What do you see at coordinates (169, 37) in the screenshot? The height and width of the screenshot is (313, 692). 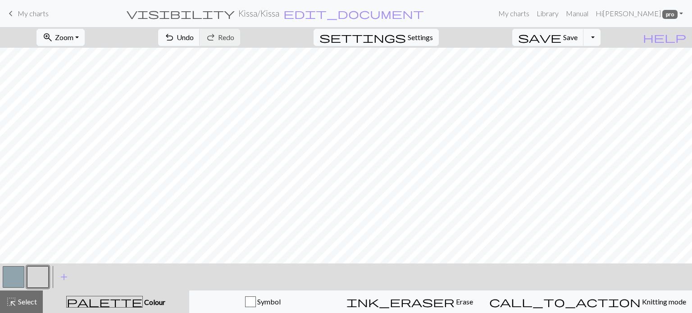 I see `span: undo` at bounding box center [169, 37].